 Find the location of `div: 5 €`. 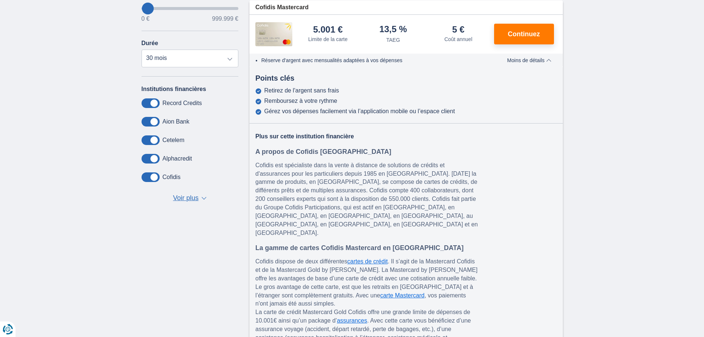

div: 5 € is located at coordinates (458, 30).